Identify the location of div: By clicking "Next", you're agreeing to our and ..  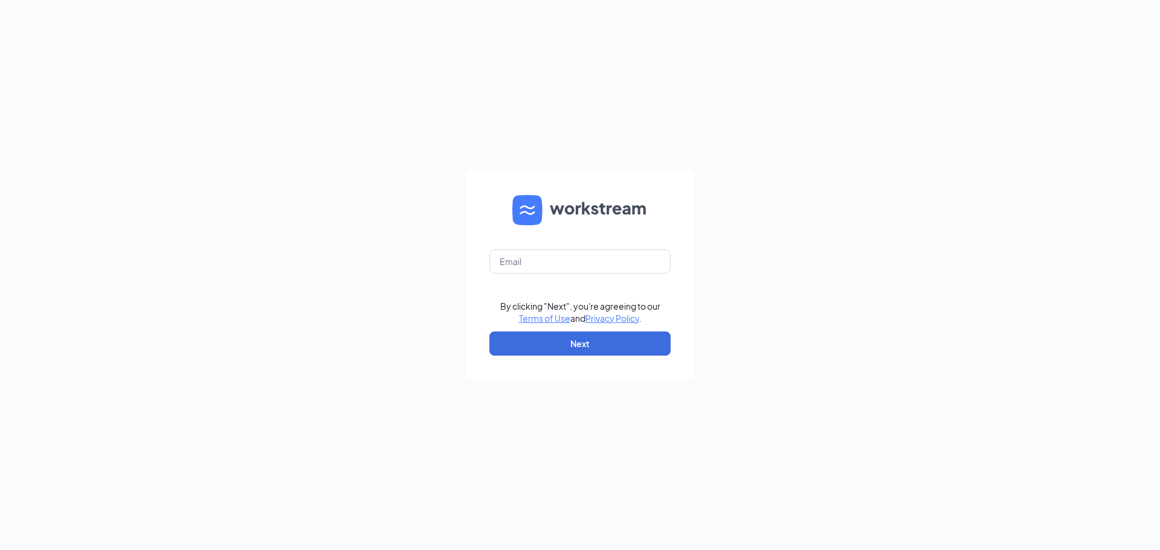
(580, 312).